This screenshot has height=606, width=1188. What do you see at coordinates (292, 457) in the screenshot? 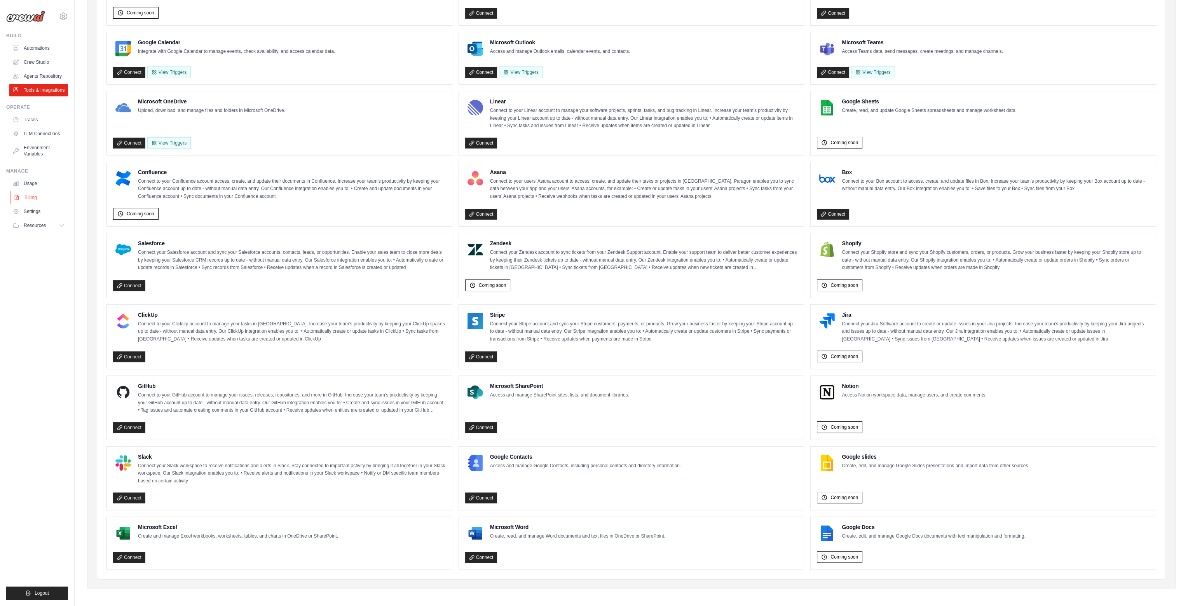
I see `h4: Slack` at bounding box center [292, 457].